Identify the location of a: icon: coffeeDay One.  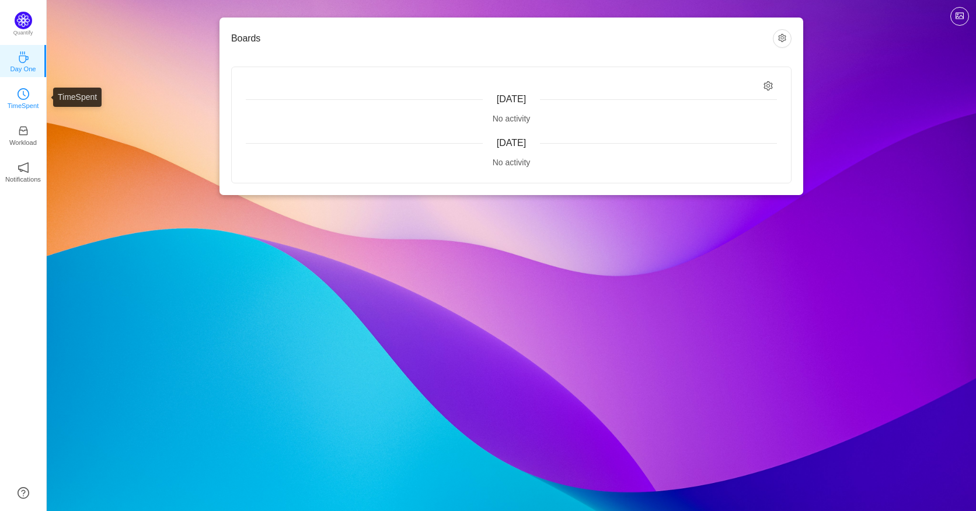
(23, 61).